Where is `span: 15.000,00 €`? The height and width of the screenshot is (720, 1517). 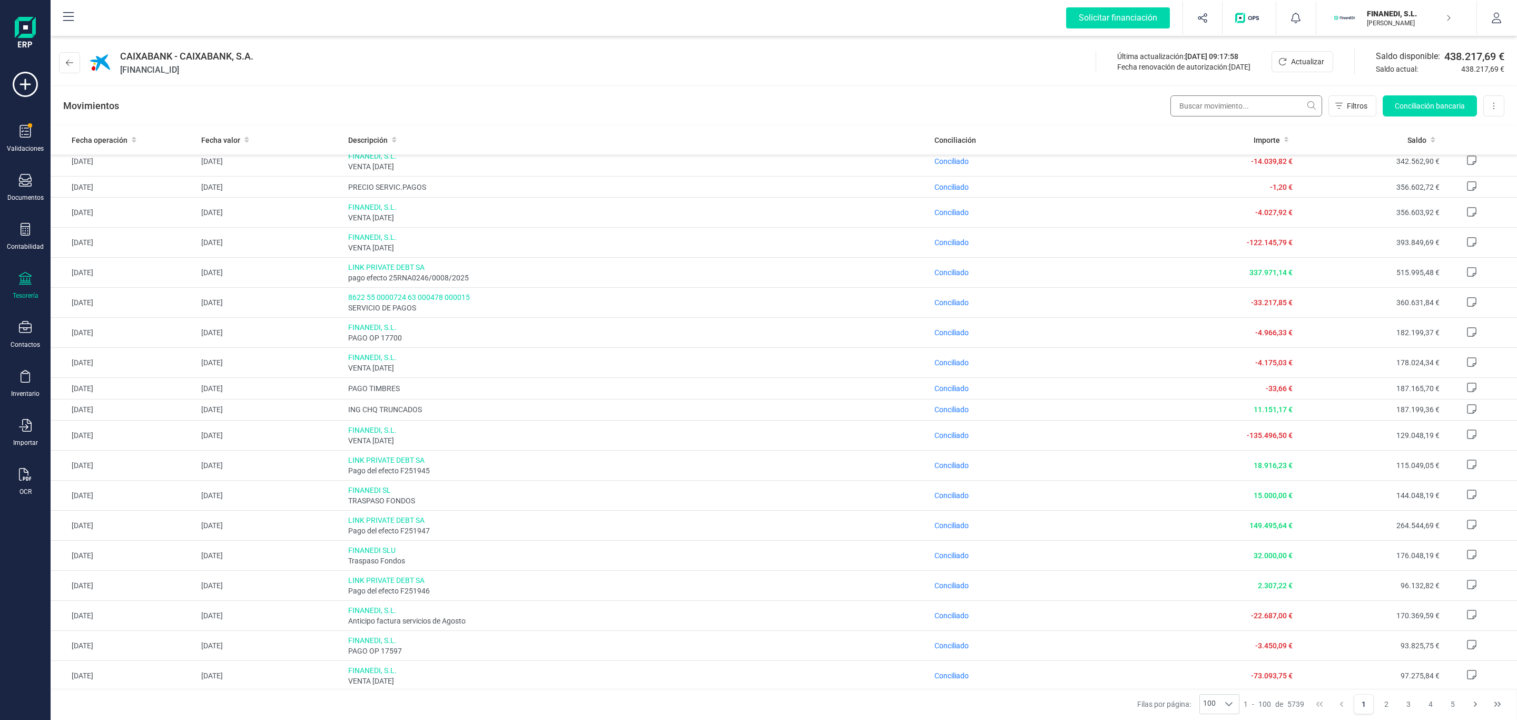
span: 15.000,00 € is located at coordinates (1273, 495).